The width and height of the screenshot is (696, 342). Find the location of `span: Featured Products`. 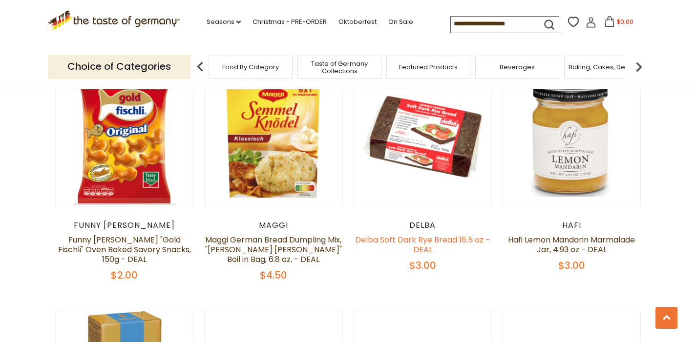

span: Featured Products is located at coordinates (428, 67).